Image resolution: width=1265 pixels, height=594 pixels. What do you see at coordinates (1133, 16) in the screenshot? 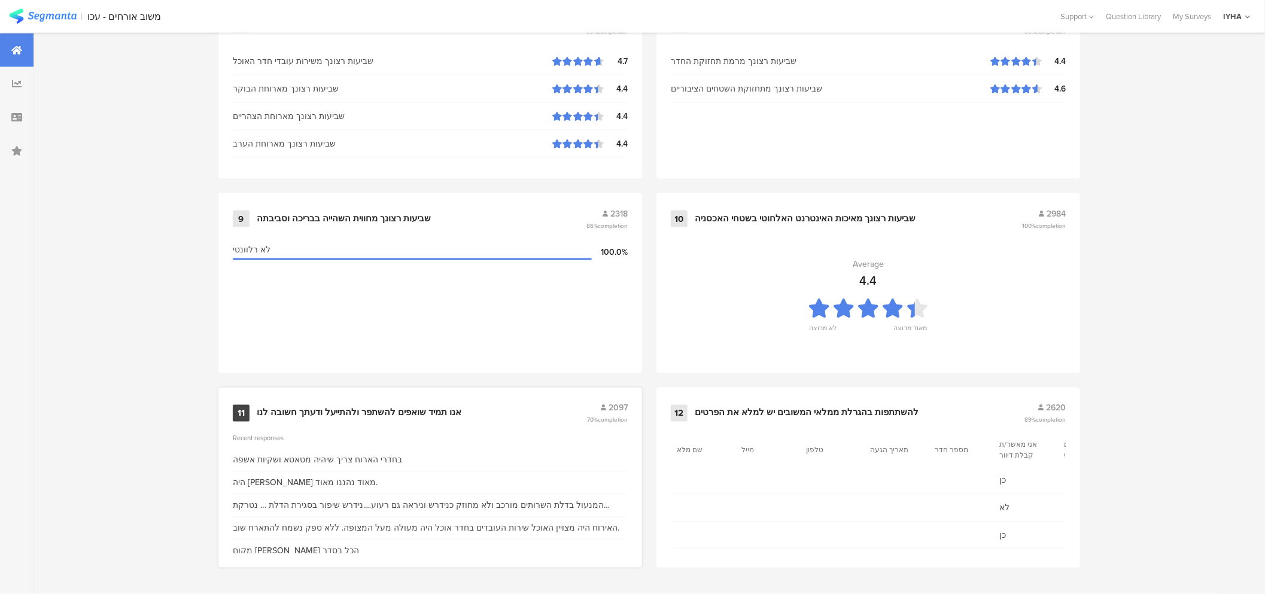
I see `a: Question Library` at bounding box center [1133, 16].